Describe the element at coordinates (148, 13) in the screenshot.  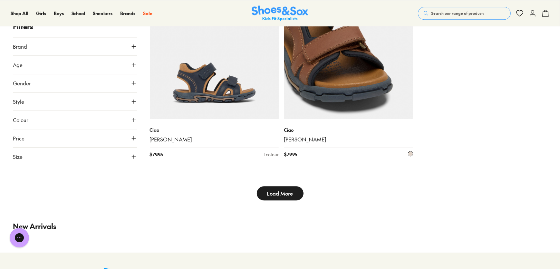
I see `span: Sale` at that location.